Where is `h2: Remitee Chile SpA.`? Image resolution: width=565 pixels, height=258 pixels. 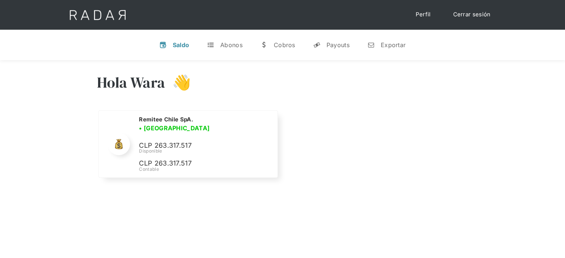 h2: Remitee Chile SpA. is located at coordinates (166, 120).